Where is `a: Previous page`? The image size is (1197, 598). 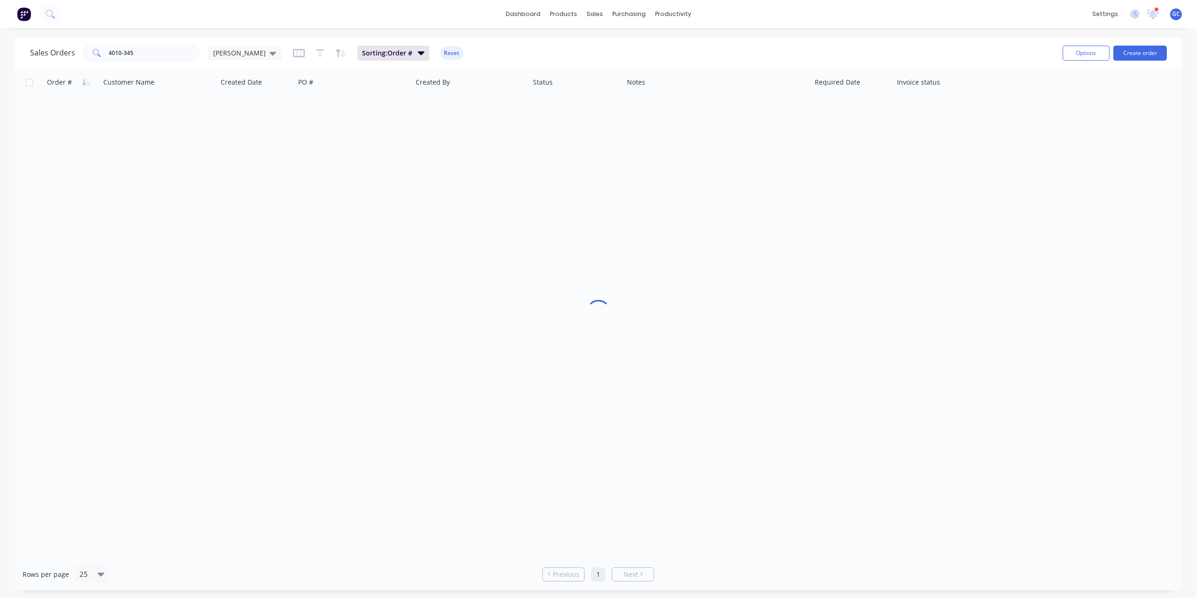
a: Previous page is located at coordinates (564, 574).